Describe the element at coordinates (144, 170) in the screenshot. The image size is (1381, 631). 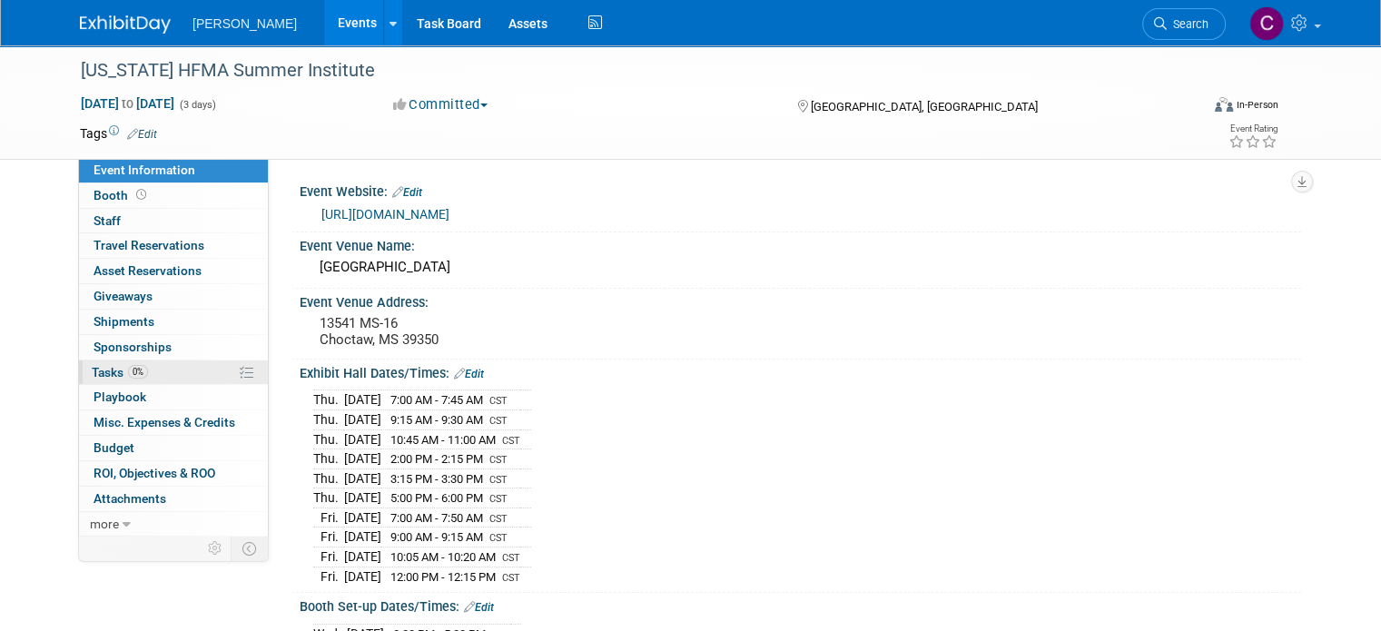
I see `span: Event Information` at that location.